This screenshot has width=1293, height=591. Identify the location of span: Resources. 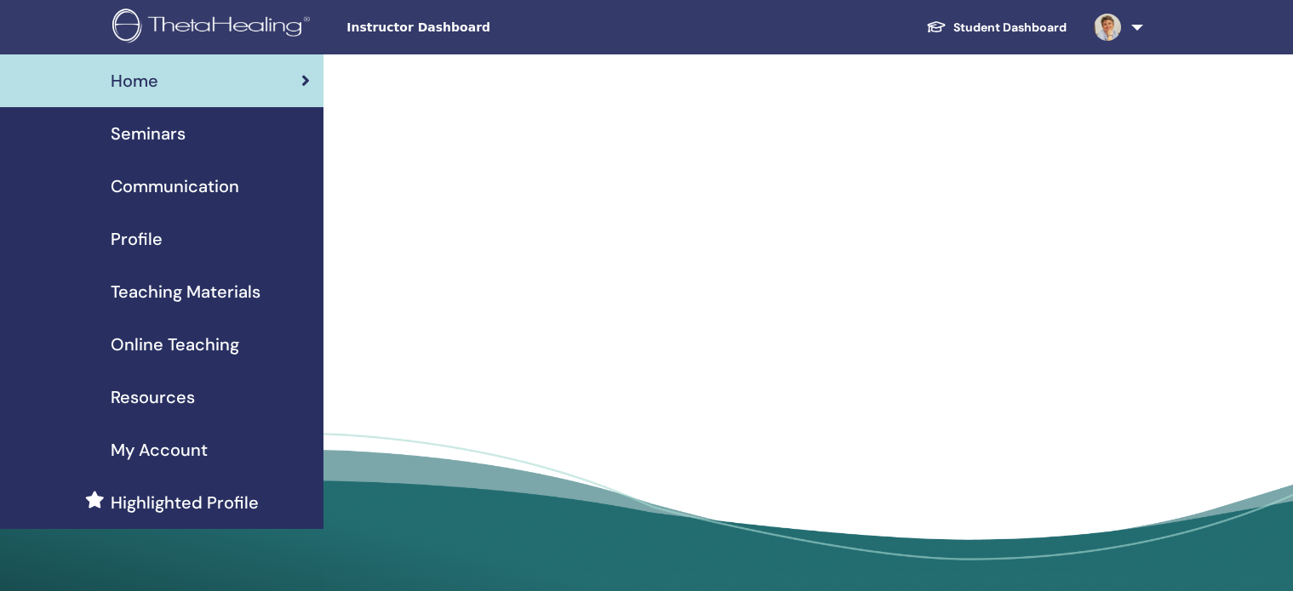
(152, 397).